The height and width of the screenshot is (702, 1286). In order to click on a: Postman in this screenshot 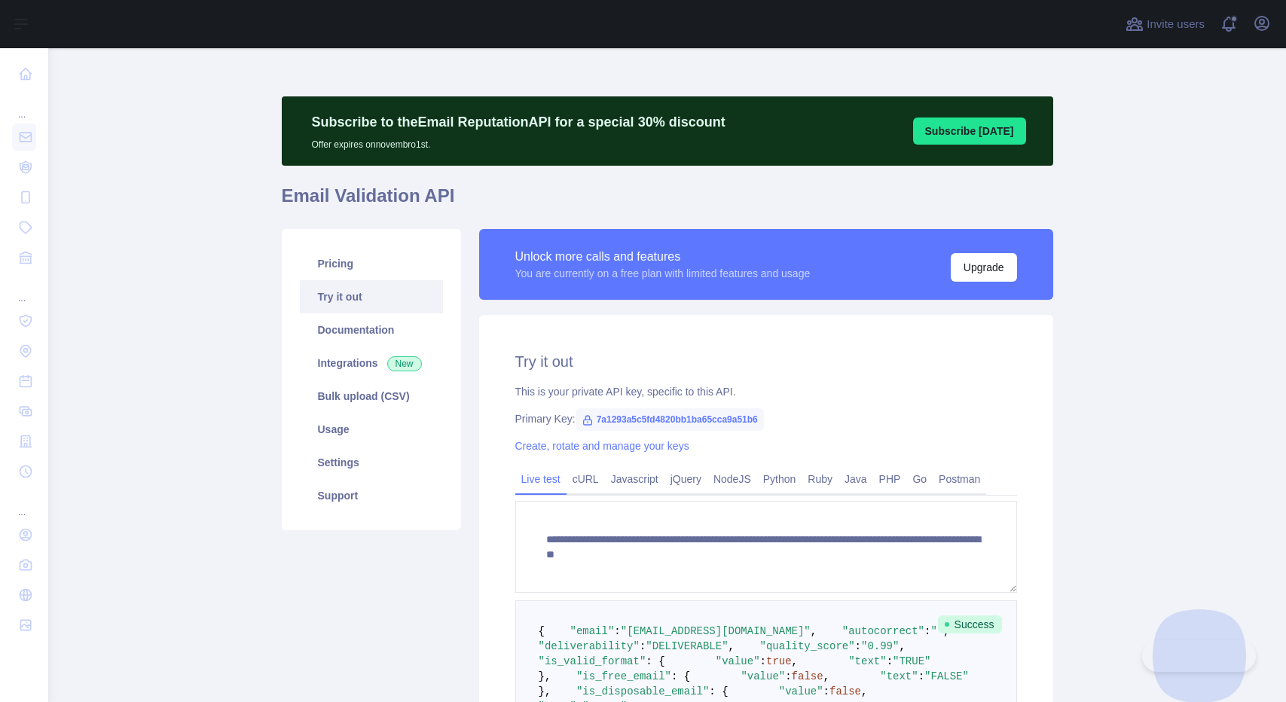, I will do `click(959, 479)`.